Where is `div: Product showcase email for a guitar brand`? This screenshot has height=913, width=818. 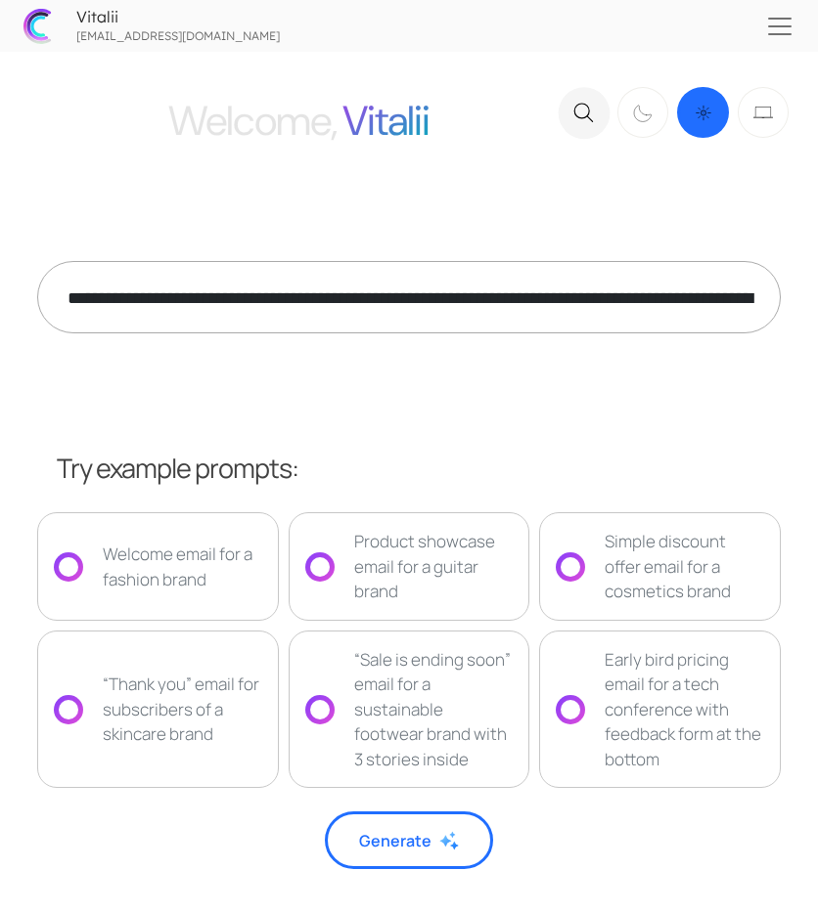
div: Product showcase email for a guitar brand is located at coordinates (433, 566).